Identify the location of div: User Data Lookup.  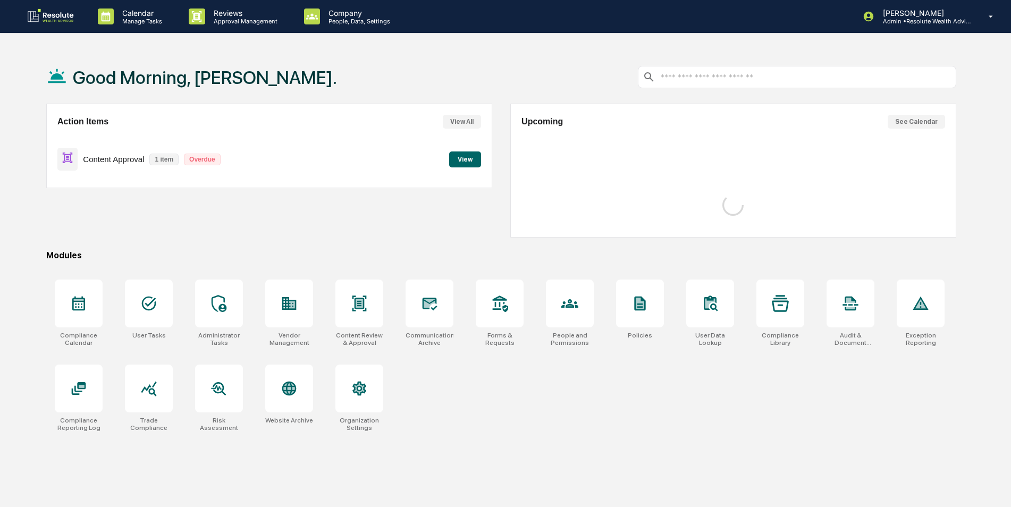
(710, 339).